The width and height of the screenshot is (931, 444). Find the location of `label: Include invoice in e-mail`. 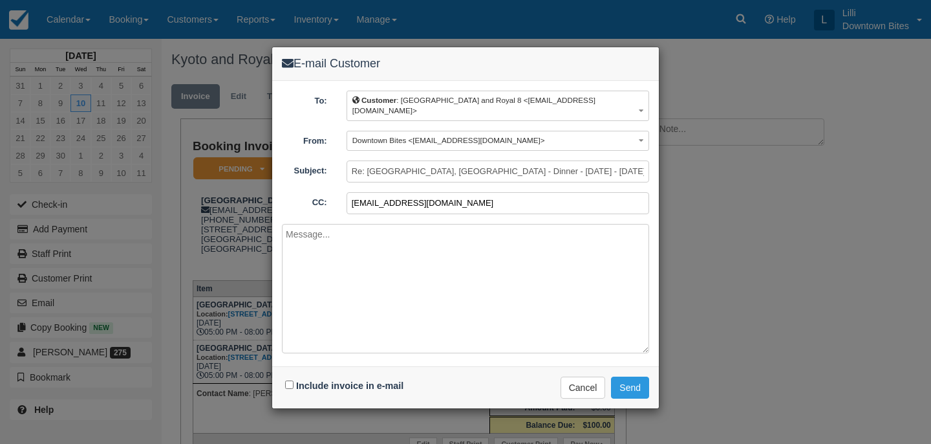

label: Include invoice in e-mail is located at coordinates (350, 385).